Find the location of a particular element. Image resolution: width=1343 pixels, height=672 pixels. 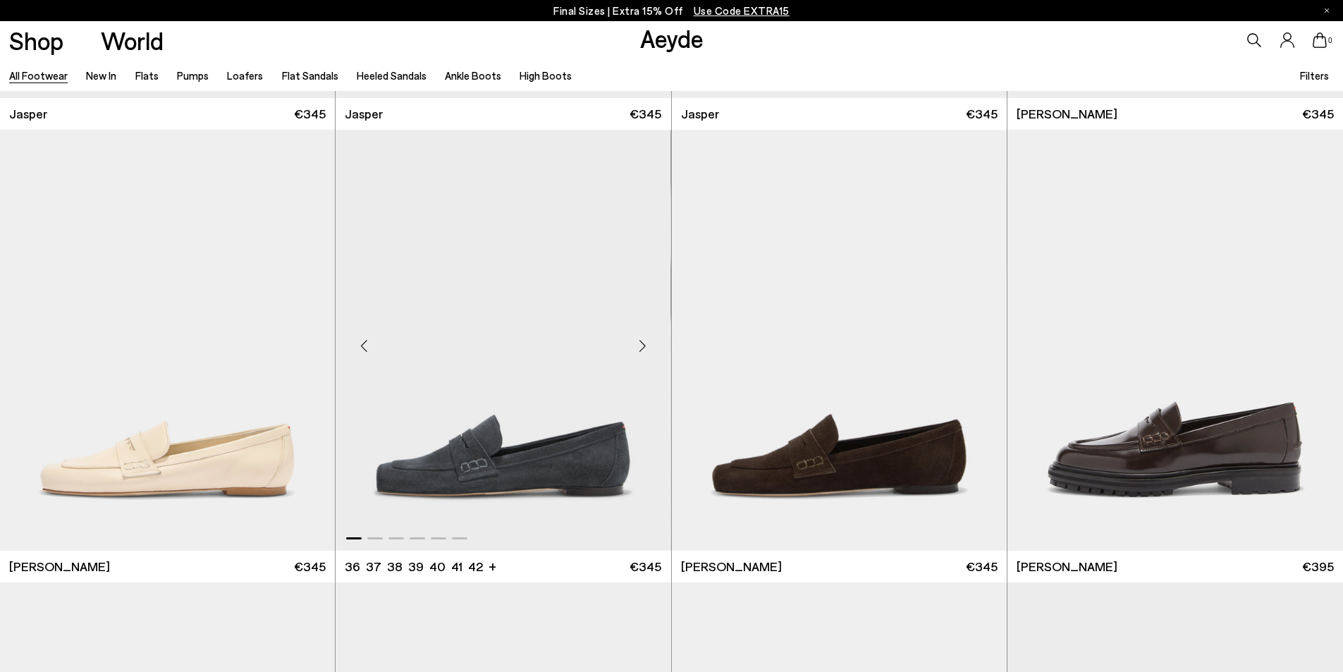

img: Leon Loafers is located at coordinates (1175, 340).